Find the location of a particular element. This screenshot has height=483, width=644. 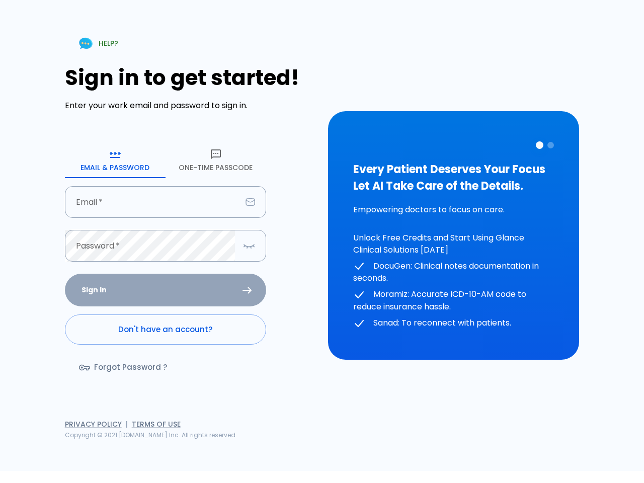

img: Chat Support is located at coordinates (86, 43).